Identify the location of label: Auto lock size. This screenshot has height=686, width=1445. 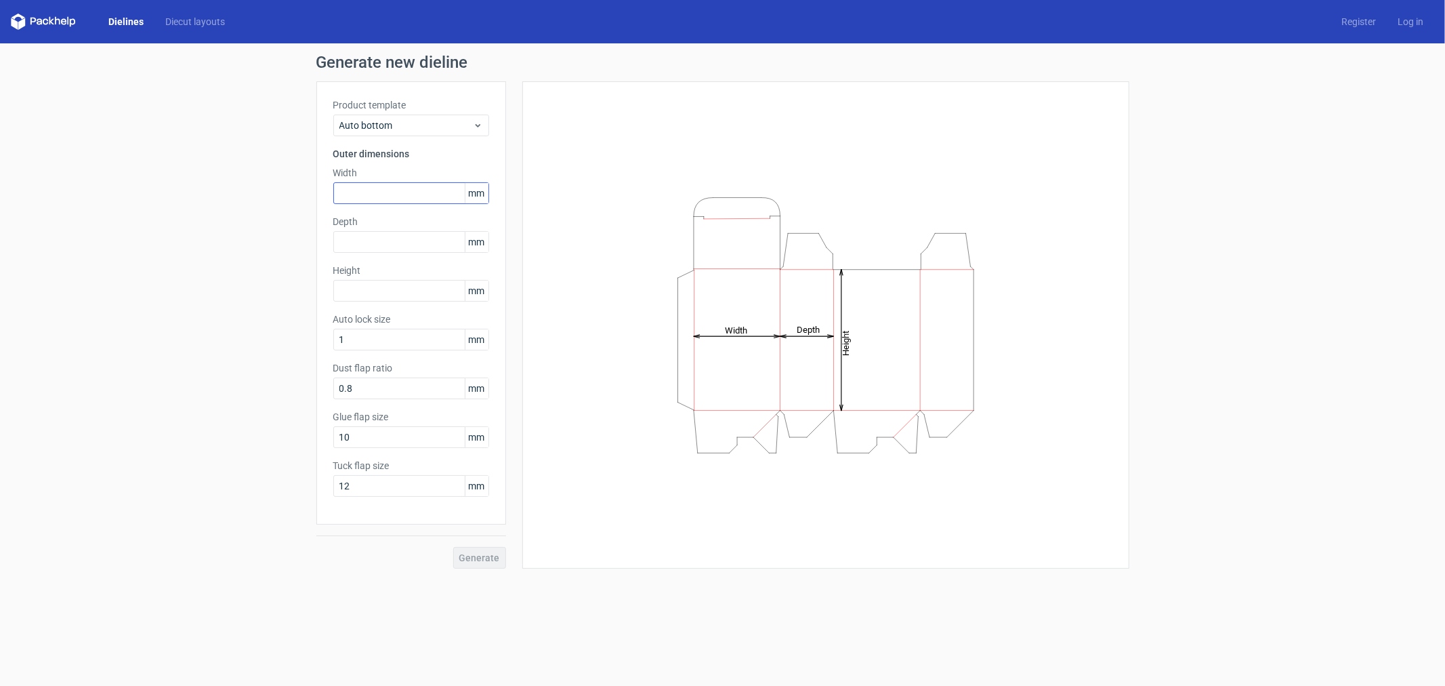
(411, 319).